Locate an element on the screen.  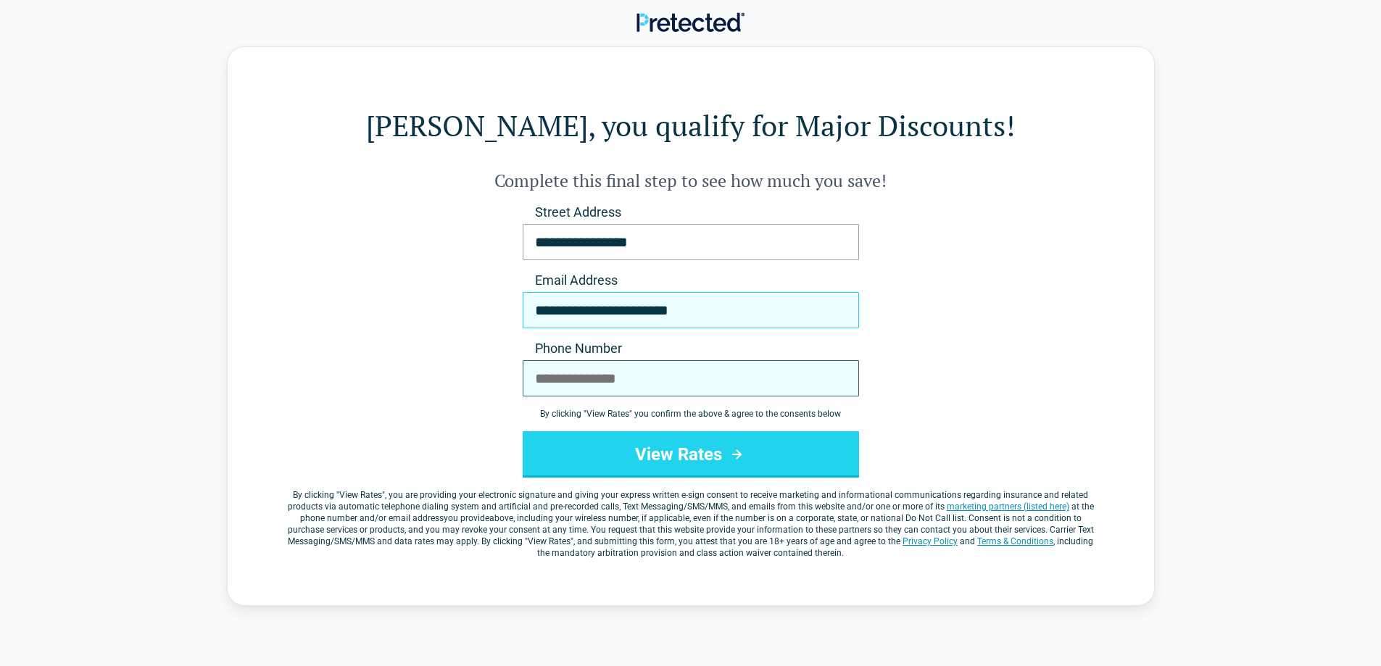
label: By clicking " ", you are providing your electronic signature and giving your express written e-si... is located at coordinates (691, 524).